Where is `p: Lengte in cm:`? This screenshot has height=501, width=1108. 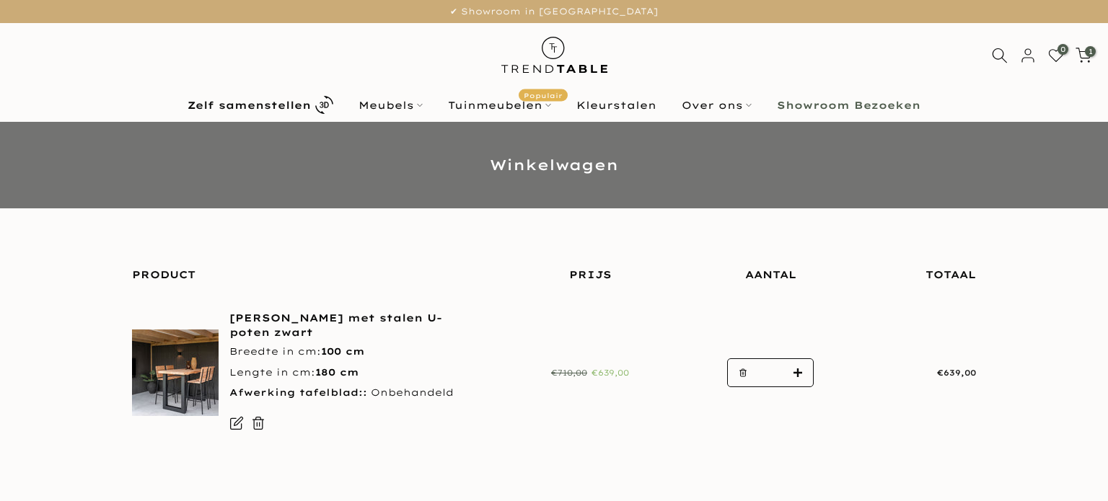 p: Lengte in cm: is located at coordinates (350, 372).